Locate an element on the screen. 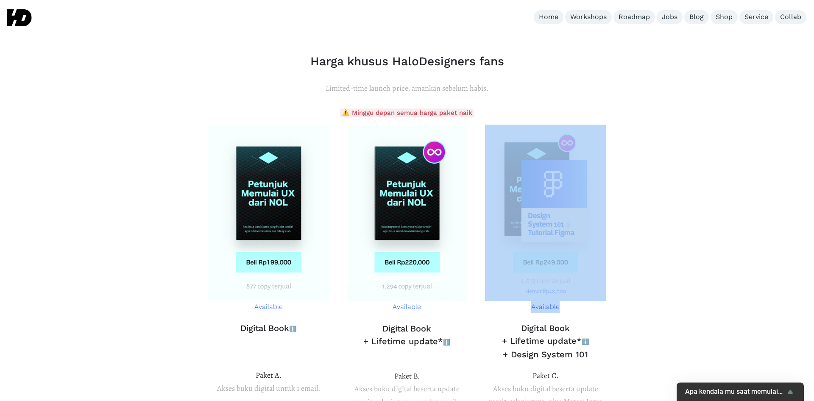 The height and width of the screenshot is (401, 814). div: Home is located at coordinates (549, 17).